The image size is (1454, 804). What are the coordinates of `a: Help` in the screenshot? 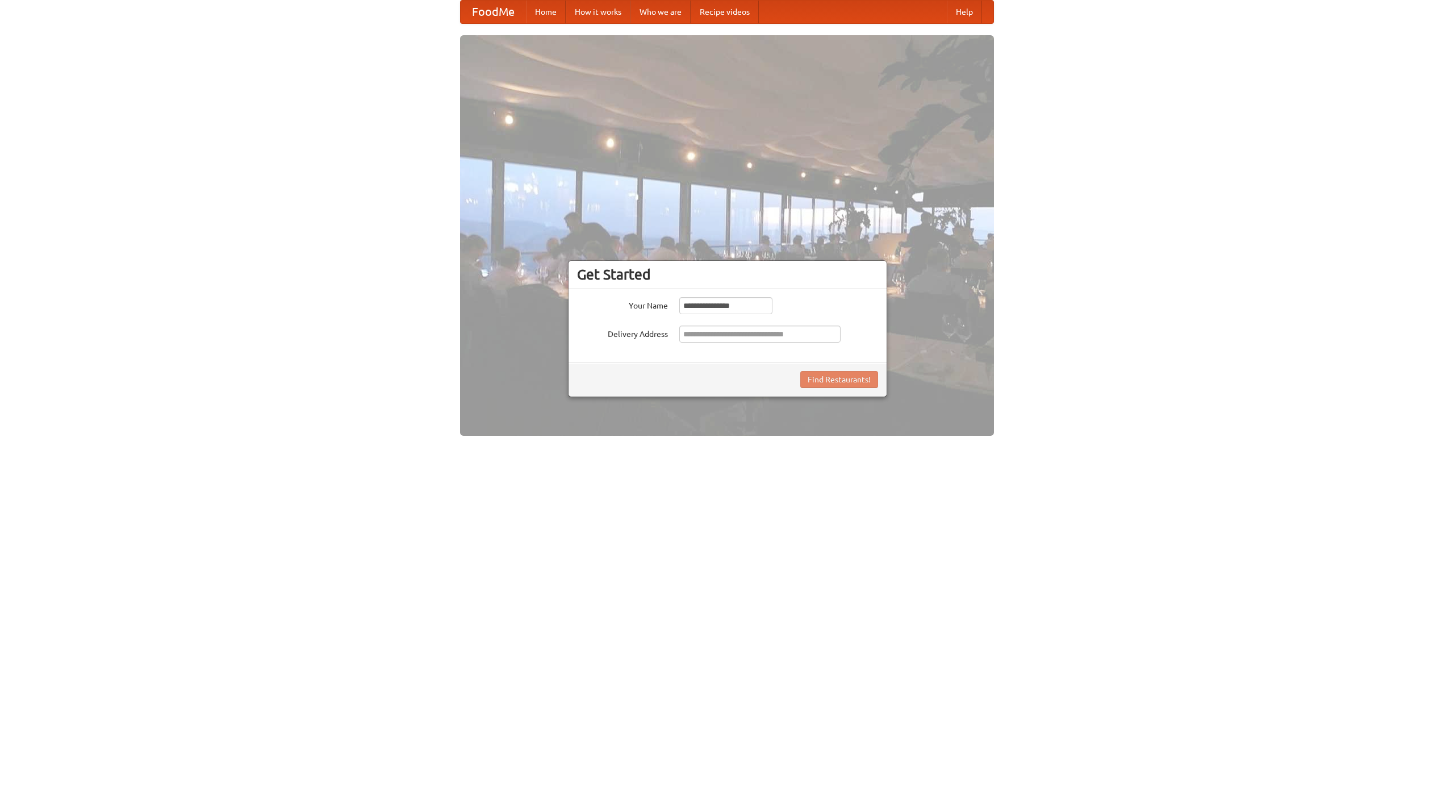 It's located at (964, 12).